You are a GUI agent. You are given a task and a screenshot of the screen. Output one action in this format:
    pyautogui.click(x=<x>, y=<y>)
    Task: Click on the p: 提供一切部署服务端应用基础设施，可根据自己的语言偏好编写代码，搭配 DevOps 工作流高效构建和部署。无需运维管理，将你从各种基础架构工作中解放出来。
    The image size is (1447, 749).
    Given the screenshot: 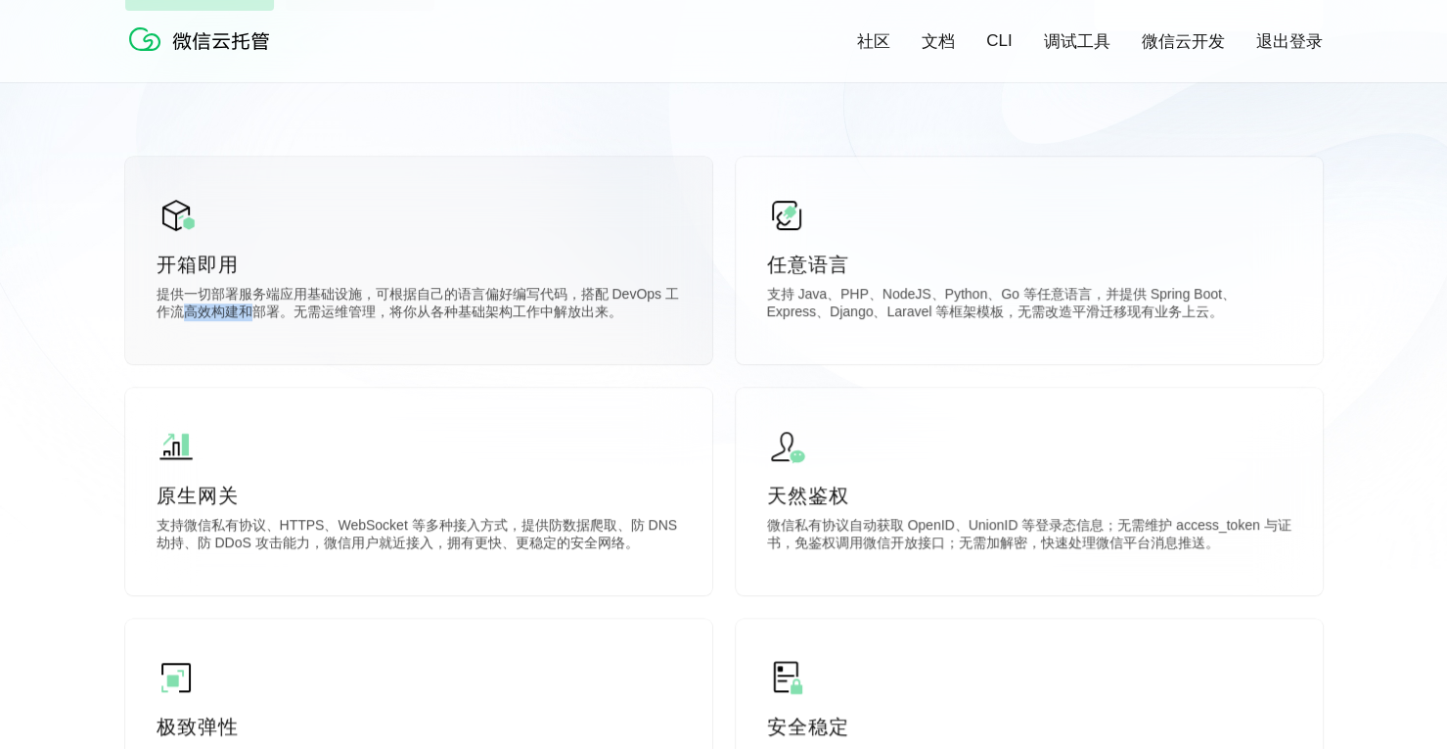 What is the action you would take?
    pyautogui.click(x=419, y=305)
    